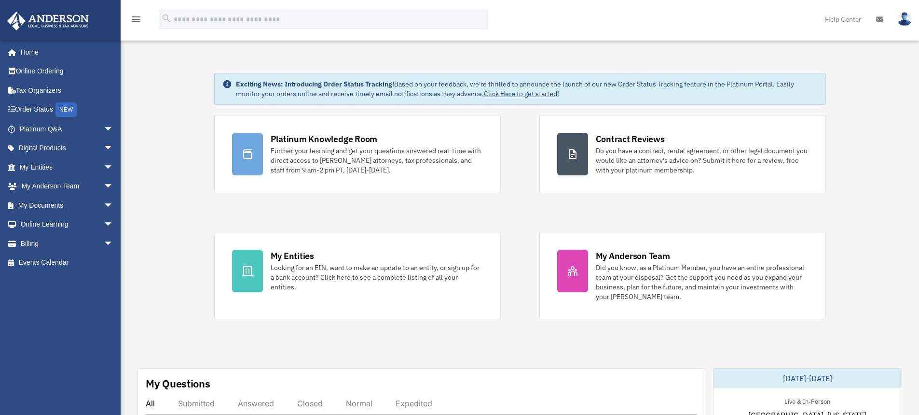  Describe the element at coordinates (522, 94) in the screenshot. I see `a: Click Here to get started!` at that location.